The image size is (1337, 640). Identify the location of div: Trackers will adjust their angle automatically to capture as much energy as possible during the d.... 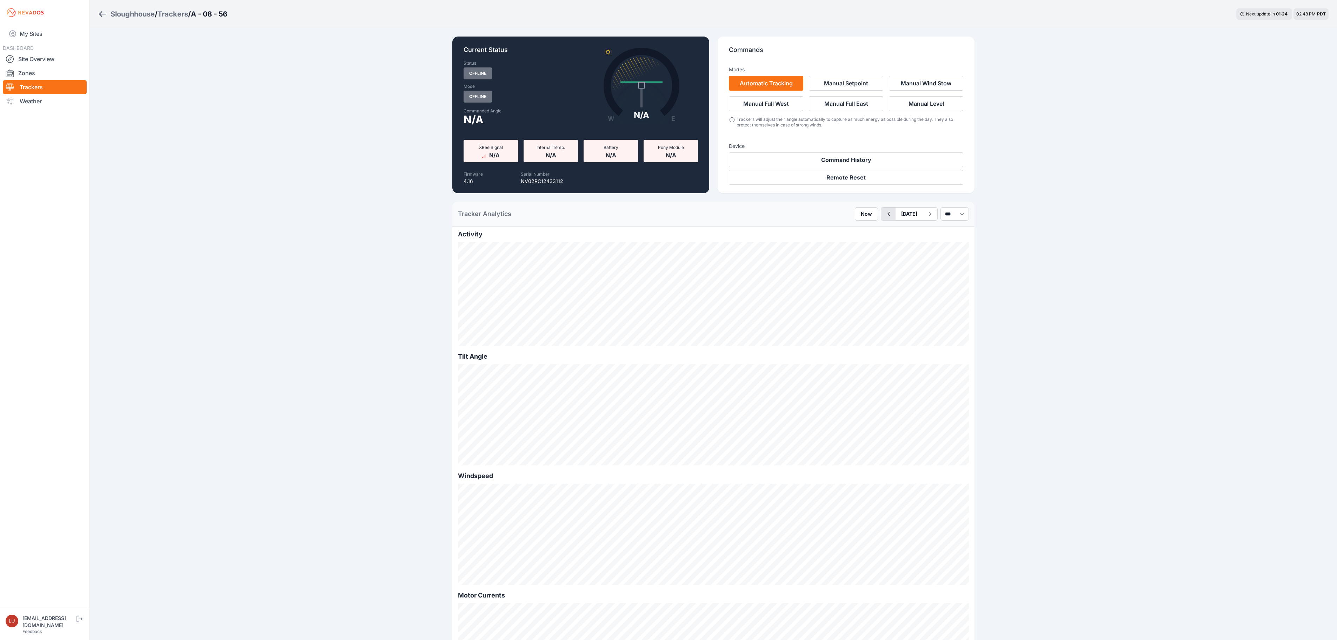
(850, 122).